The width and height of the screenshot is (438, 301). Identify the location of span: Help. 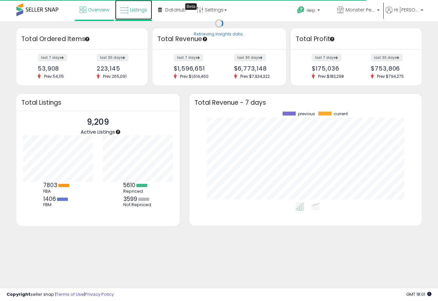
(311, 10).